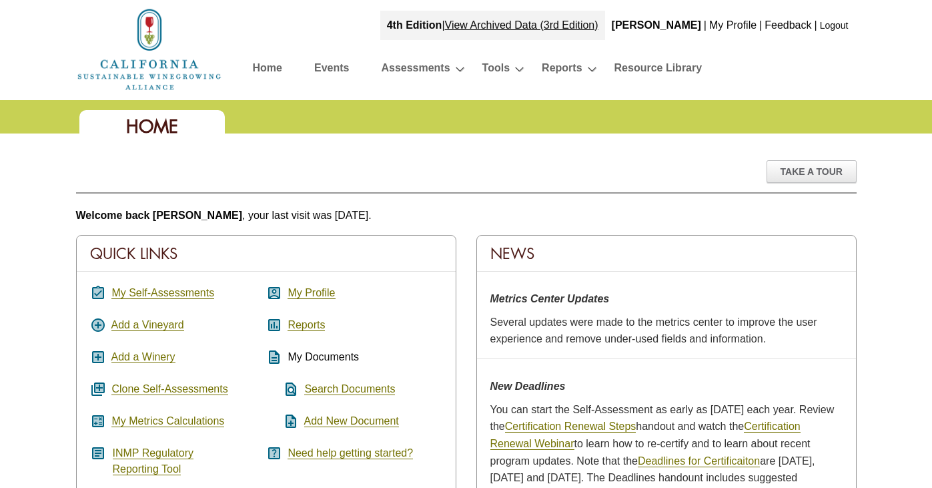 The image size is (932, 488). I want to click on a: Search Documents, so click(349, 389).